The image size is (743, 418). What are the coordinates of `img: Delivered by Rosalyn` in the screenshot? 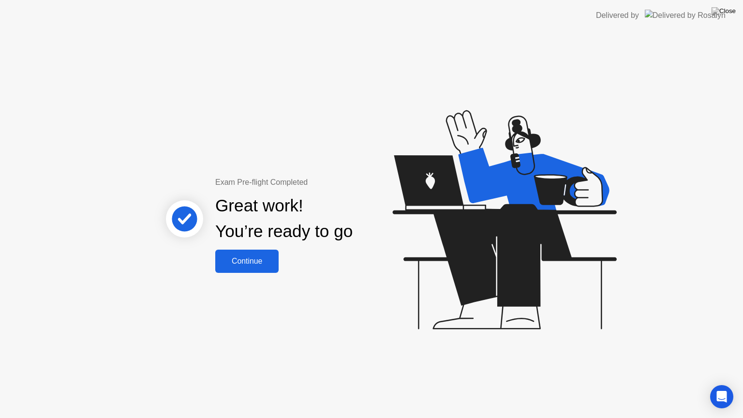 It's located at (685, 15).